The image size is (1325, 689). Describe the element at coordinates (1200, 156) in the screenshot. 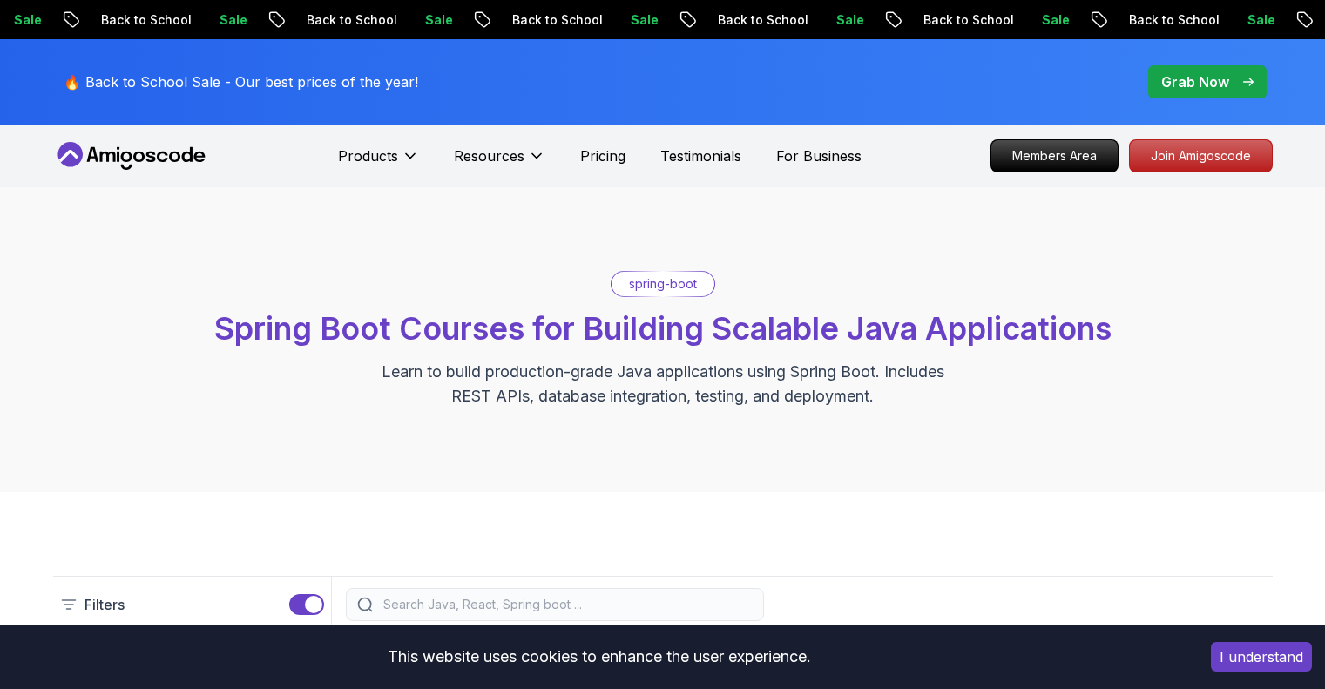

I see `p: Join Amigoscode` at that location.